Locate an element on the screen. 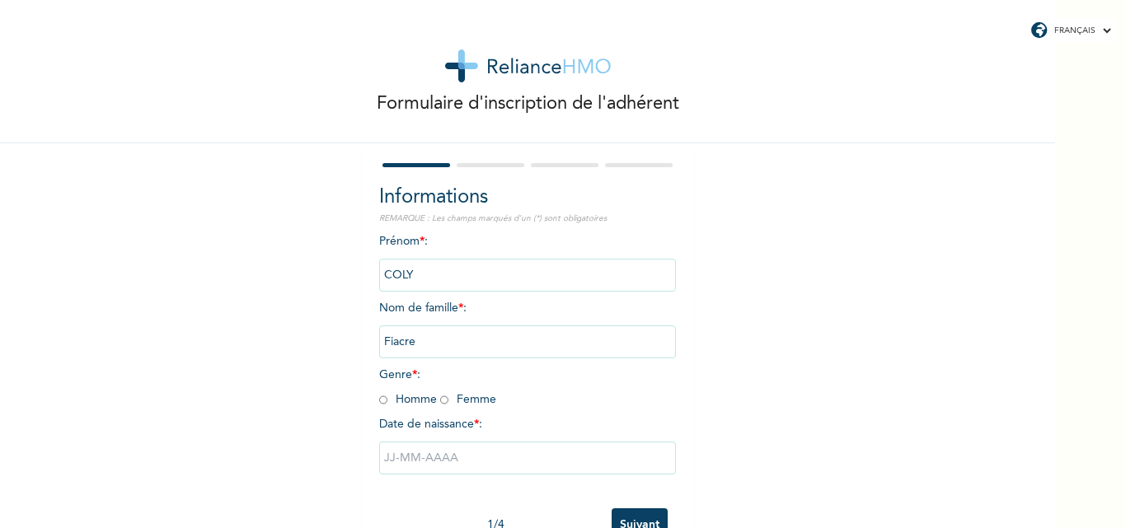 The image size is (1126, 528). input: Entrez votre nom de famille is located at coordinates (528, 342).